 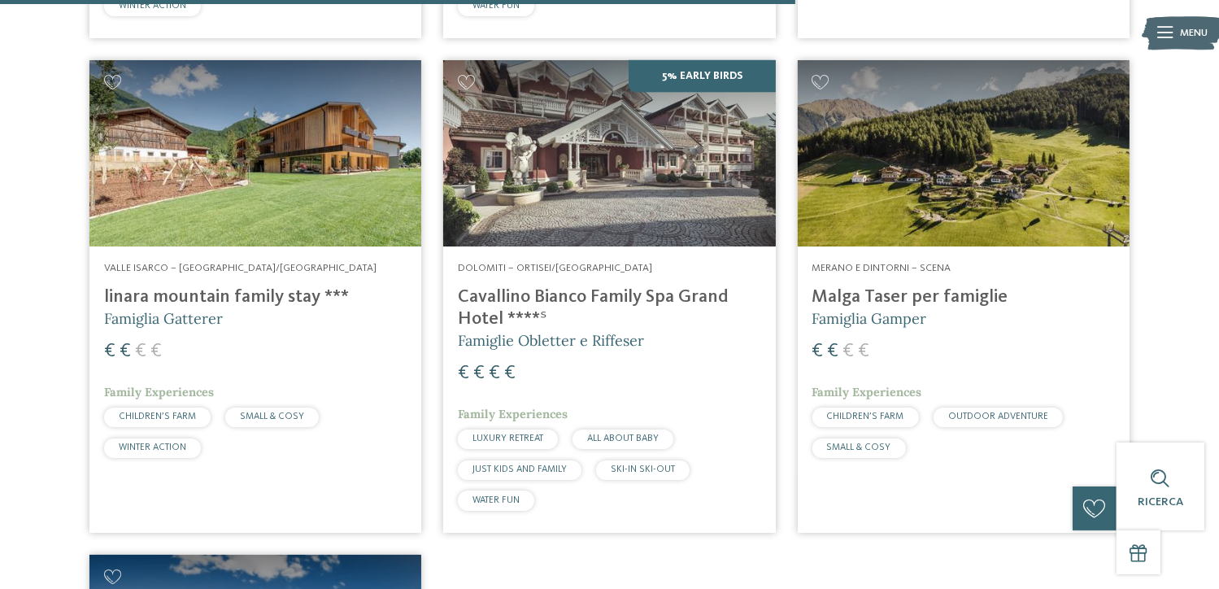 I want to click on a: Cercate un hotel per famiglie? Qui troverete solo i migliori! Merano e dintorni – Scena Malga Tas..., so click(x=964, y=296).